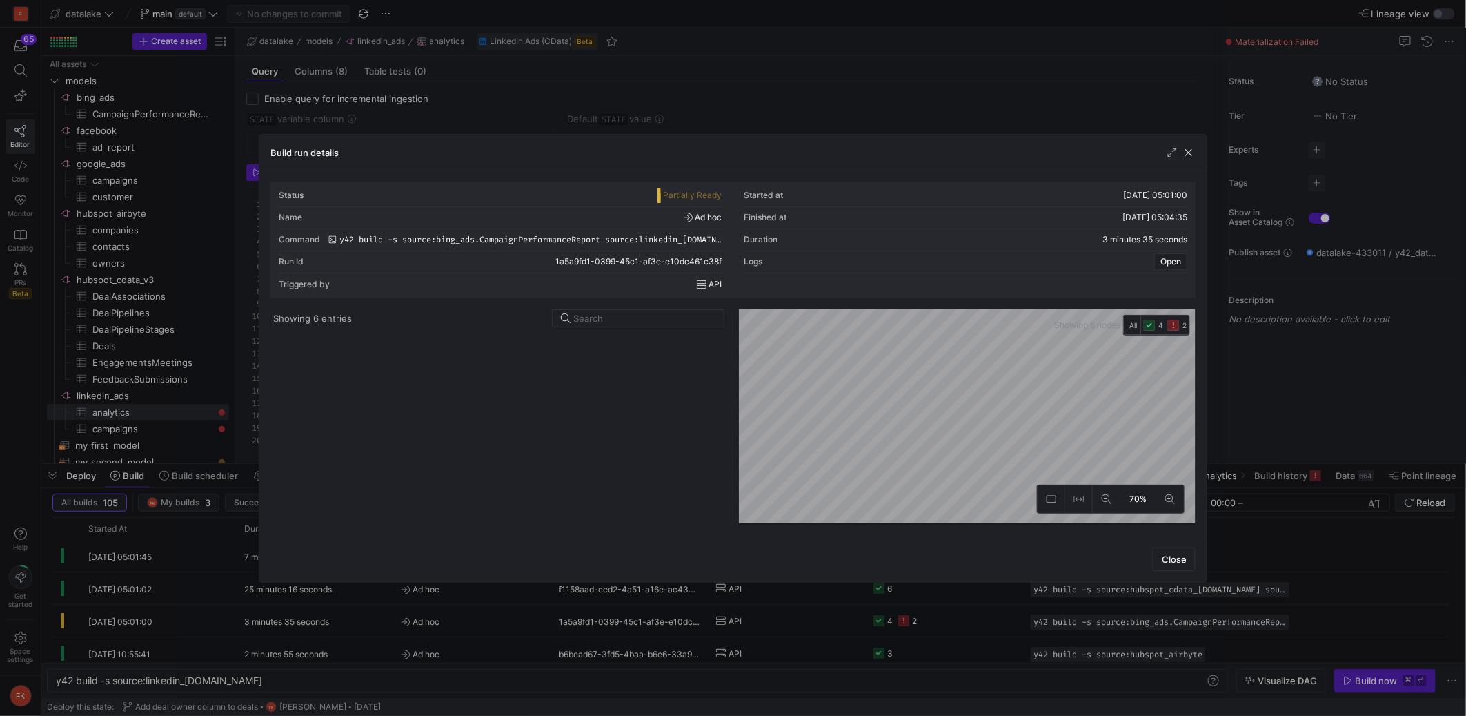 The width and height of the screenshot is (1466, 716). I want to click on div: Showing 6 entries, so click(313, 318).